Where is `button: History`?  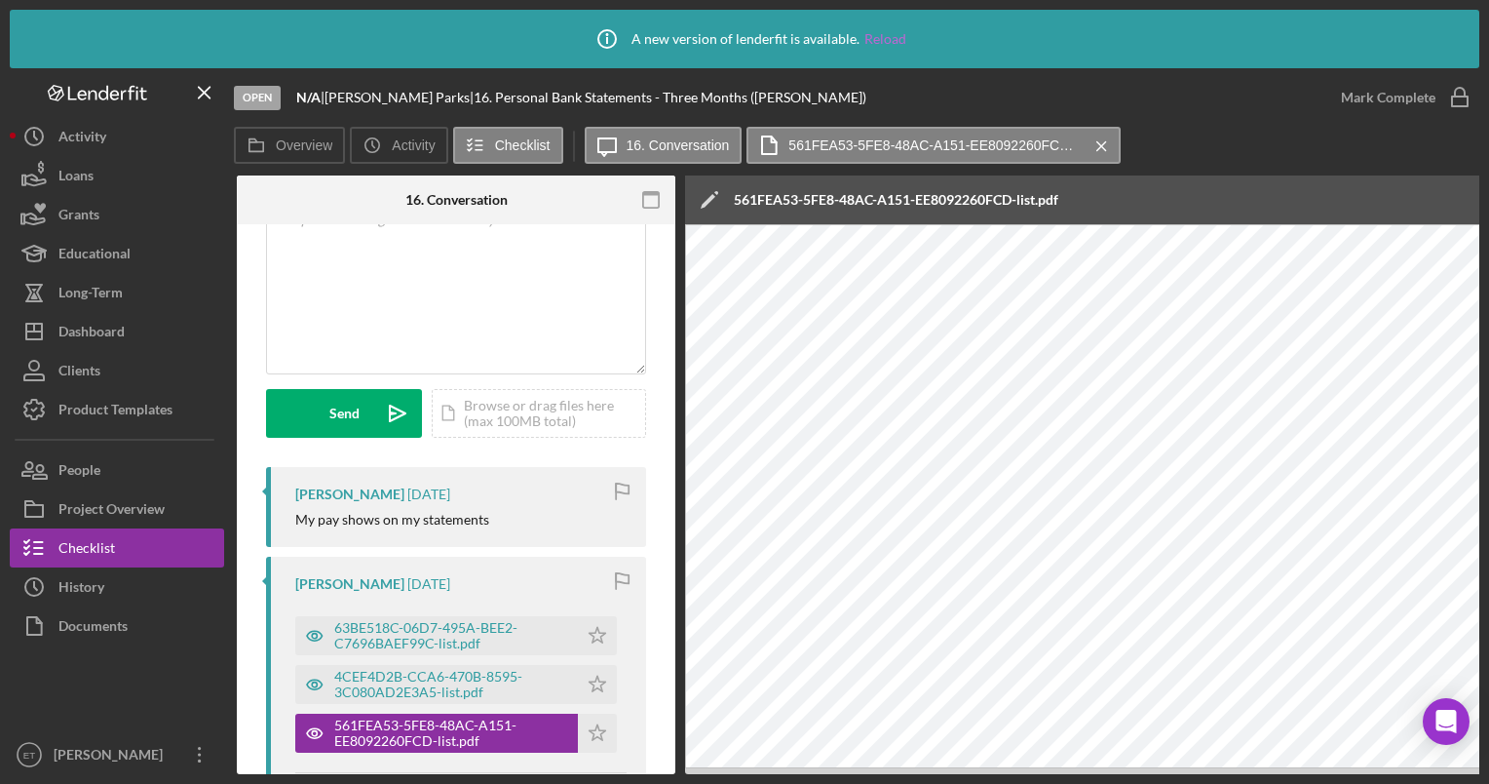
button: History is located at coordinates (117, 587).